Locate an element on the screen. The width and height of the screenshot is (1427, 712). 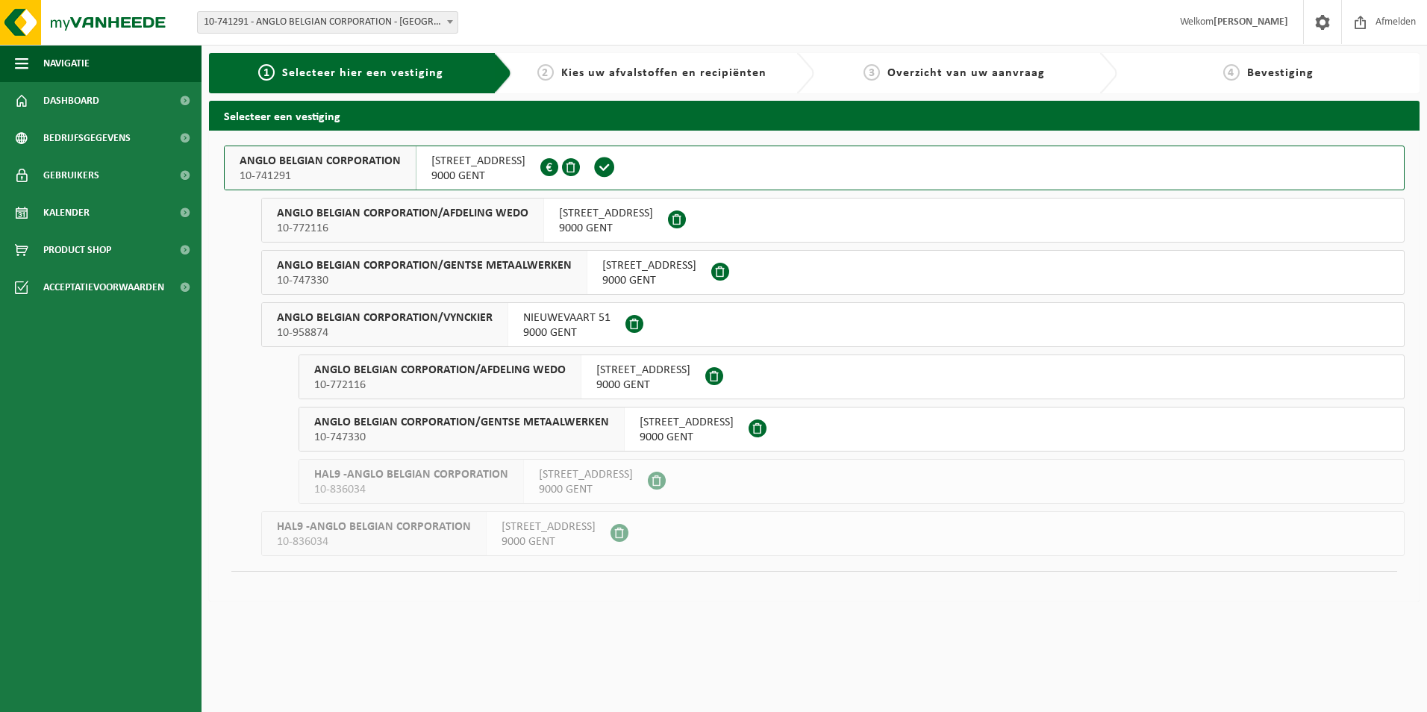
span: Kalender is located at coordinates (66, 213).